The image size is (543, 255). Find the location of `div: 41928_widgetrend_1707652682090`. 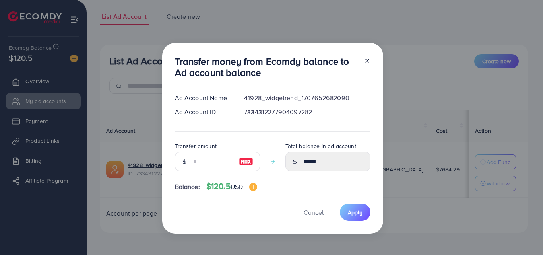

div: 41928_widgetrend_1707652682090 is located at coordinates (307, 98).